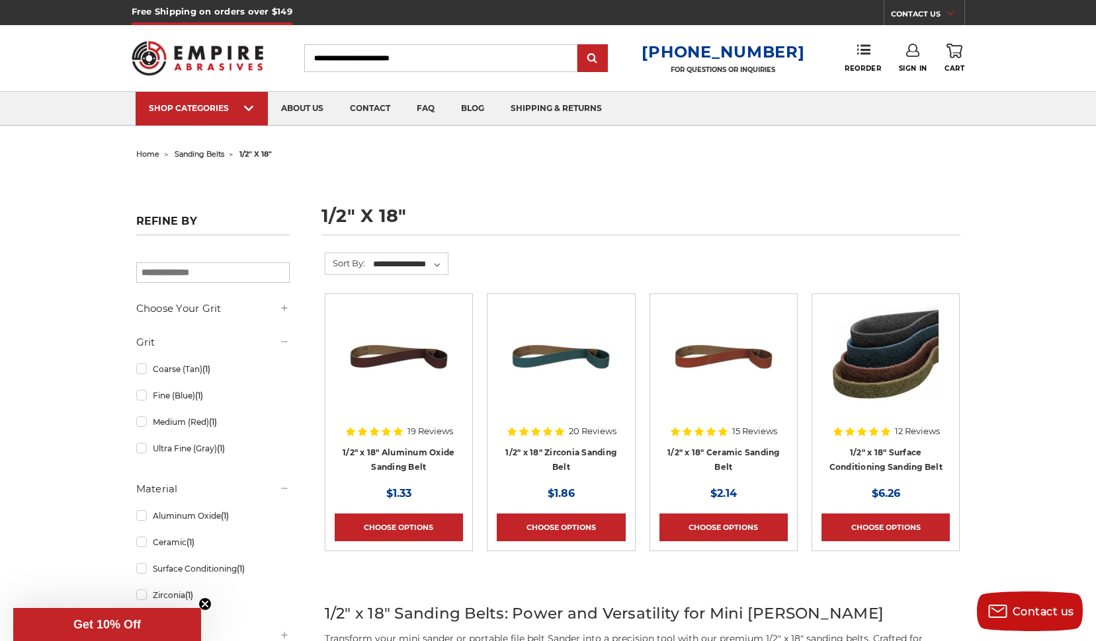 The width and height of the screenshot is (1096, 641). What do you see at coordinates (399, 356) in the screenshot?
I see `img: 1/2" x 18" Aluminum Oxide File Belt` at bounding box center [399, 356].